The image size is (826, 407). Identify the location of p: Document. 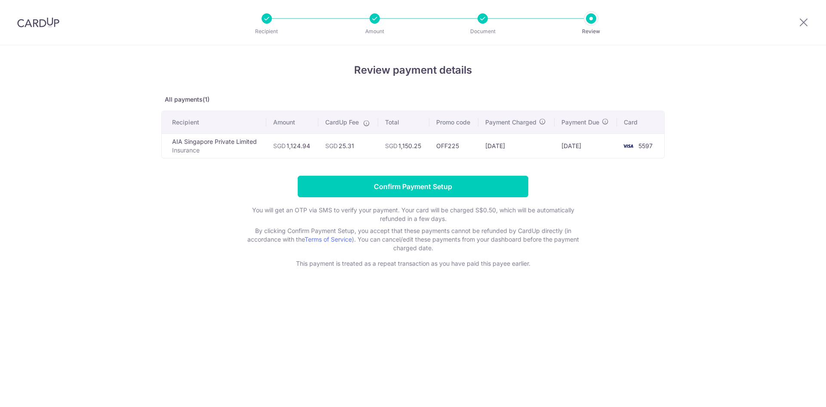
(483, 31).